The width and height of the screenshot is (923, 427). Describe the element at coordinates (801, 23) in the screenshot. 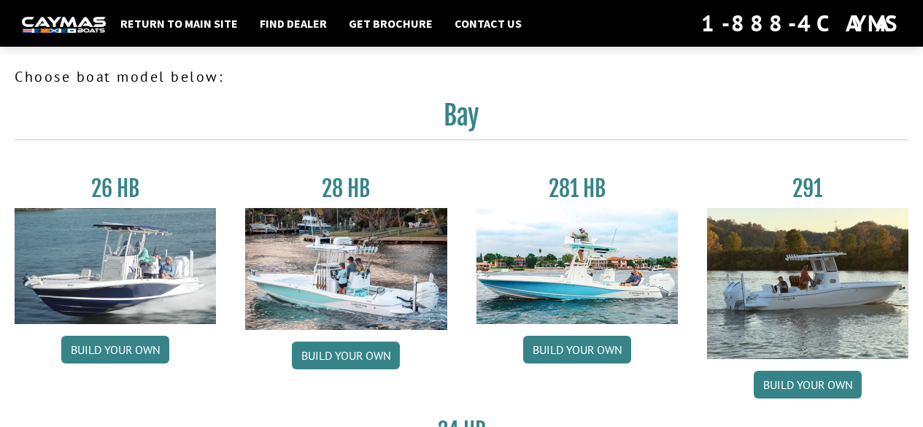

I see `div: 1-888-4CAYMAS` at that location.